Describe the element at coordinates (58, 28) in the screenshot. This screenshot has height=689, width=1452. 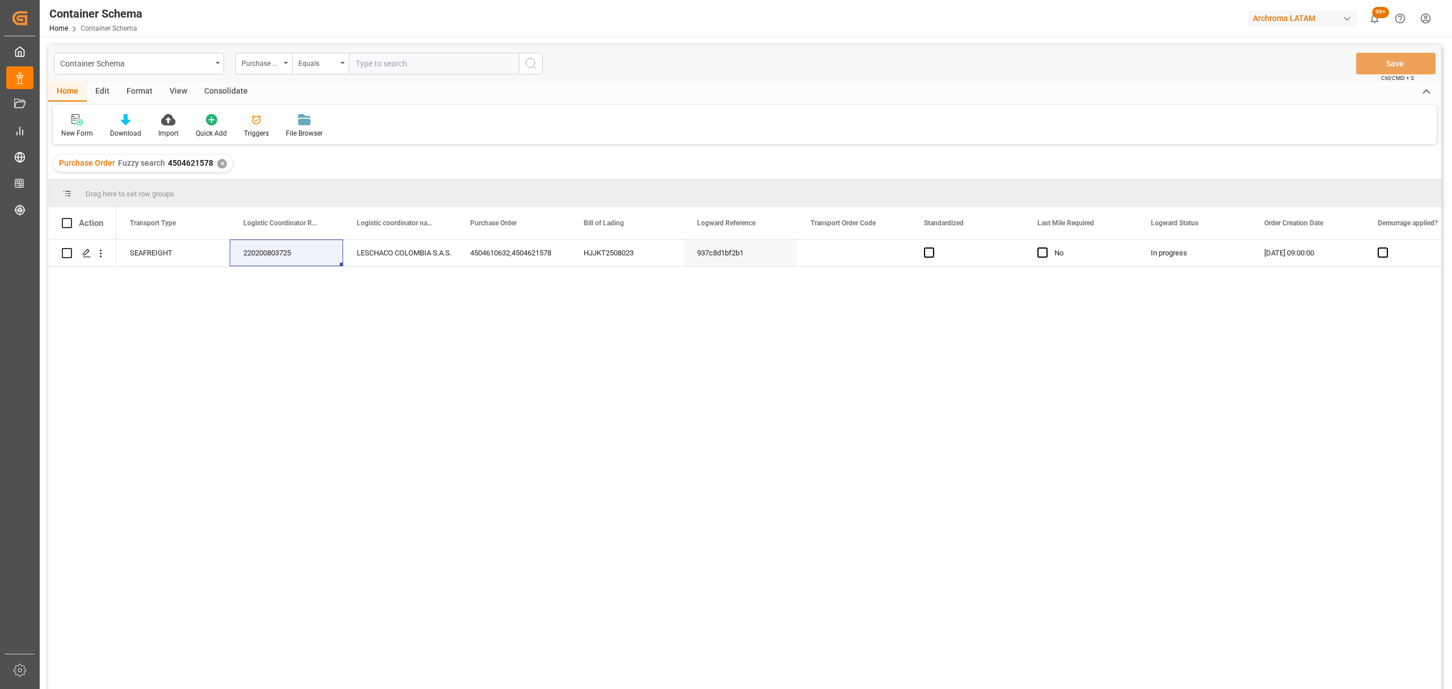
I see `a: Home` at that location.